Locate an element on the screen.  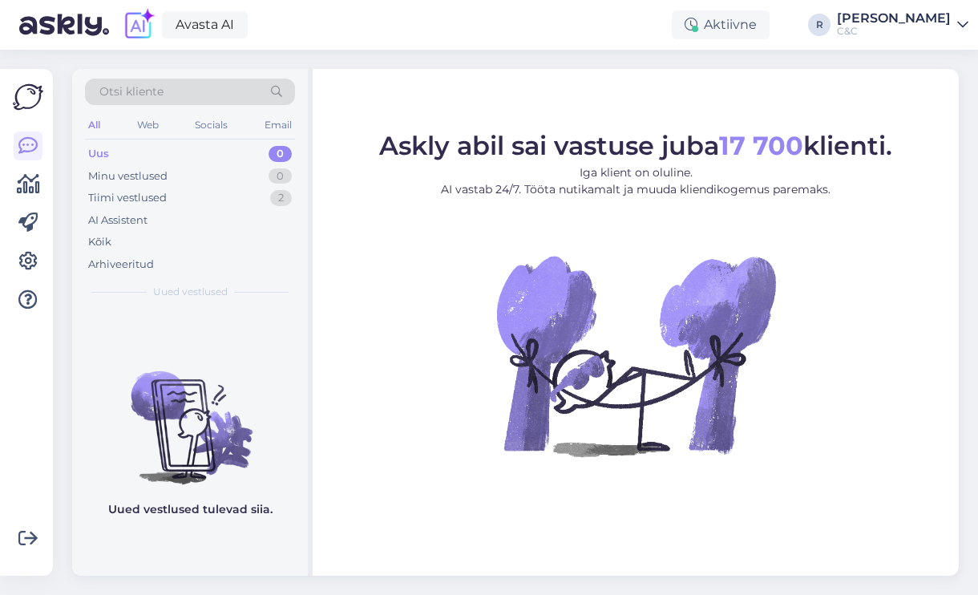
div: Web is located at coordinates (148, 125).